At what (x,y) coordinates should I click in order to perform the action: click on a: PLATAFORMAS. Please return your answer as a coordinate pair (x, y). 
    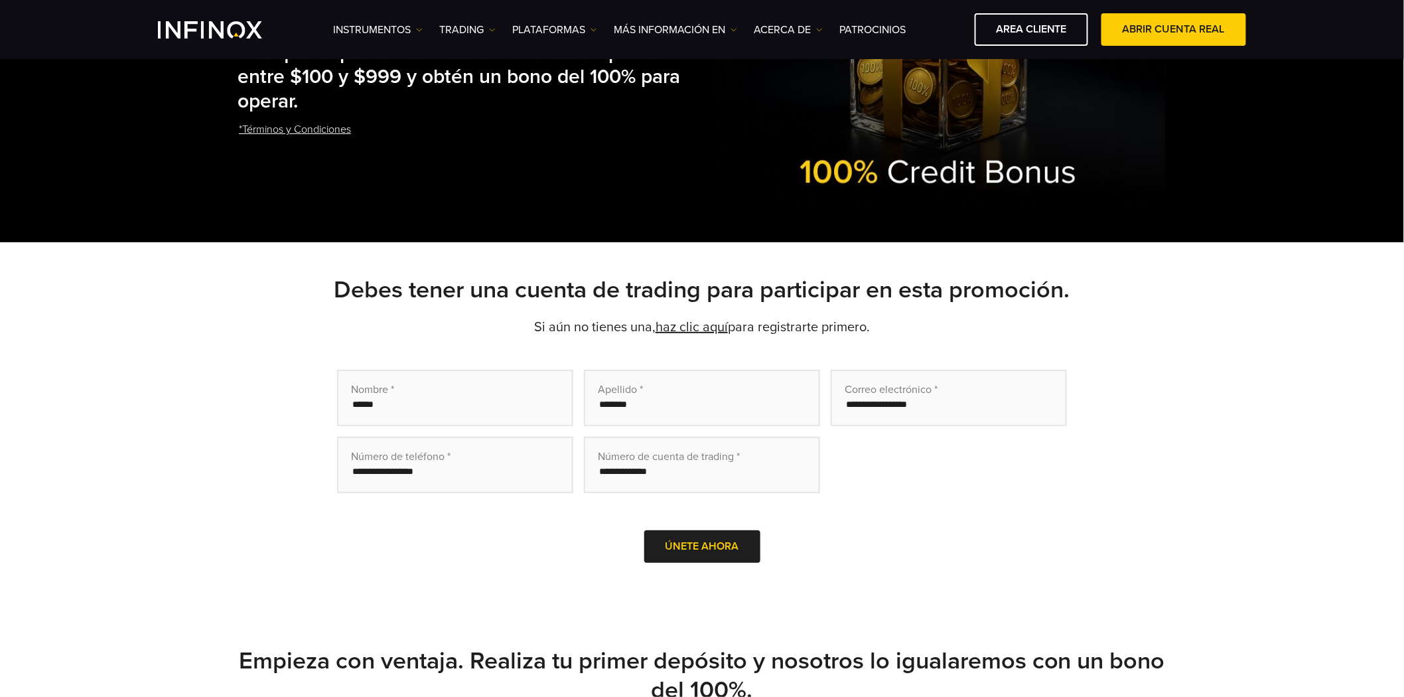
    Looking at the image, I should click on (555, 30).